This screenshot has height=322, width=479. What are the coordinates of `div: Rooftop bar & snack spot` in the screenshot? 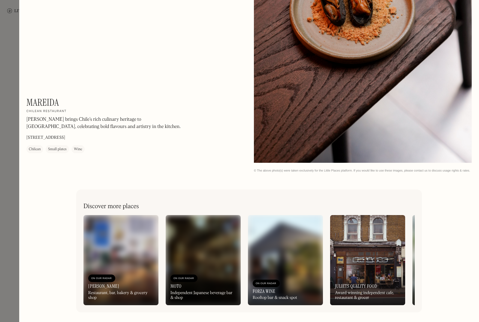 It's located at (275, 298).